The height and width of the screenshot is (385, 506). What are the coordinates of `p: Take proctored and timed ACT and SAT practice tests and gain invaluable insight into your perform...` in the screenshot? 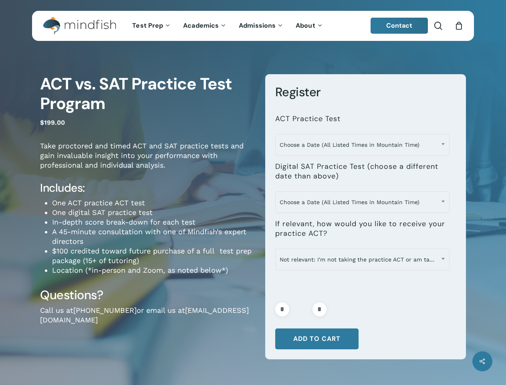 It's located at (147, 161).